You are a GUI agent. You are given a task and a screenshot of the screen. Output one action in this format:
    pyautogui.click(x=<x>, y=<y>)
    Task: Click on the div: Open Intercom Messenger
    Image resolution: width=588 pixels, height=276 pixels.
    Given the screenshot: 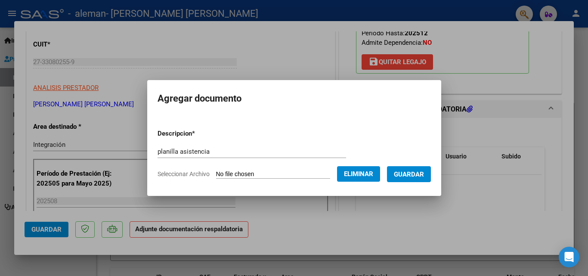 What is the action you would take?
    pyautogui.click(x=569, y=257)
    